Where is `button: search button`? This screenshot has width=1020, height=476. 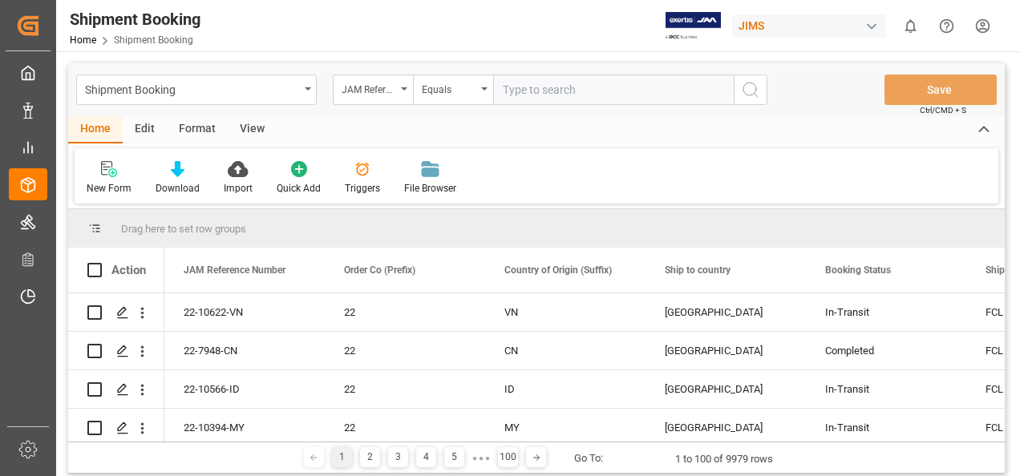 button: search button is located at coordinates (751, 90).